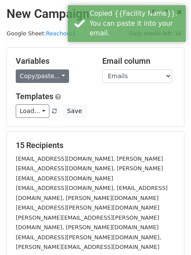 Image resolution: width=191 pixels, height=255 pixels. What do you see at coordinates (169, 234) in the screenshot?
I see `div: Chat Widget` at bounding box center [169, 234].